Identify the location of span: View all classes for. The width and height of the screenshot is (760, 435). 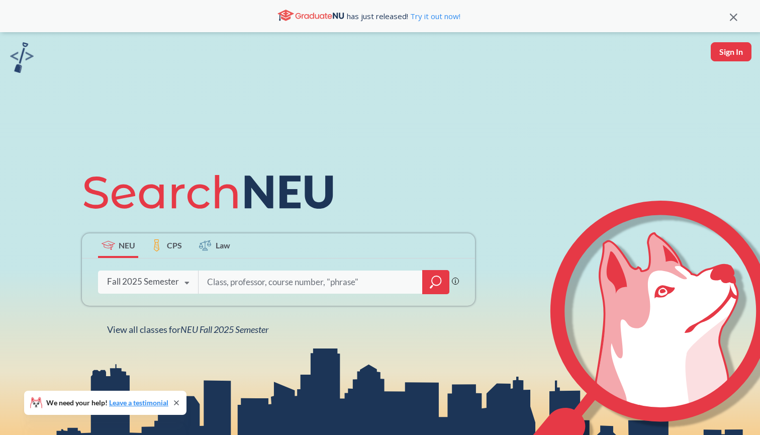
(187, 329).